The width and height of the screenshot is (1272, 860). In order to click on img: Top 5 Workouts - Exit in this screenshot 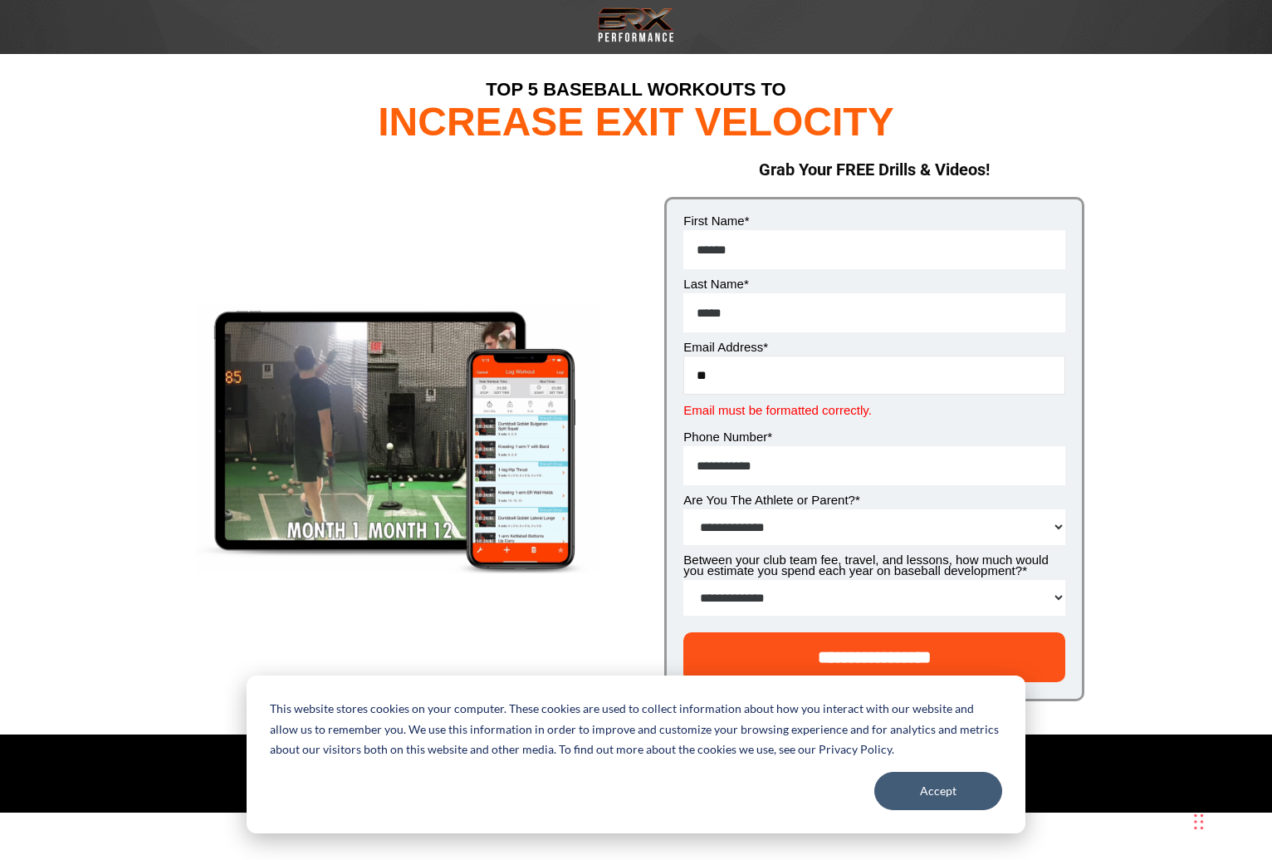, I will do `click(398, 438)`.